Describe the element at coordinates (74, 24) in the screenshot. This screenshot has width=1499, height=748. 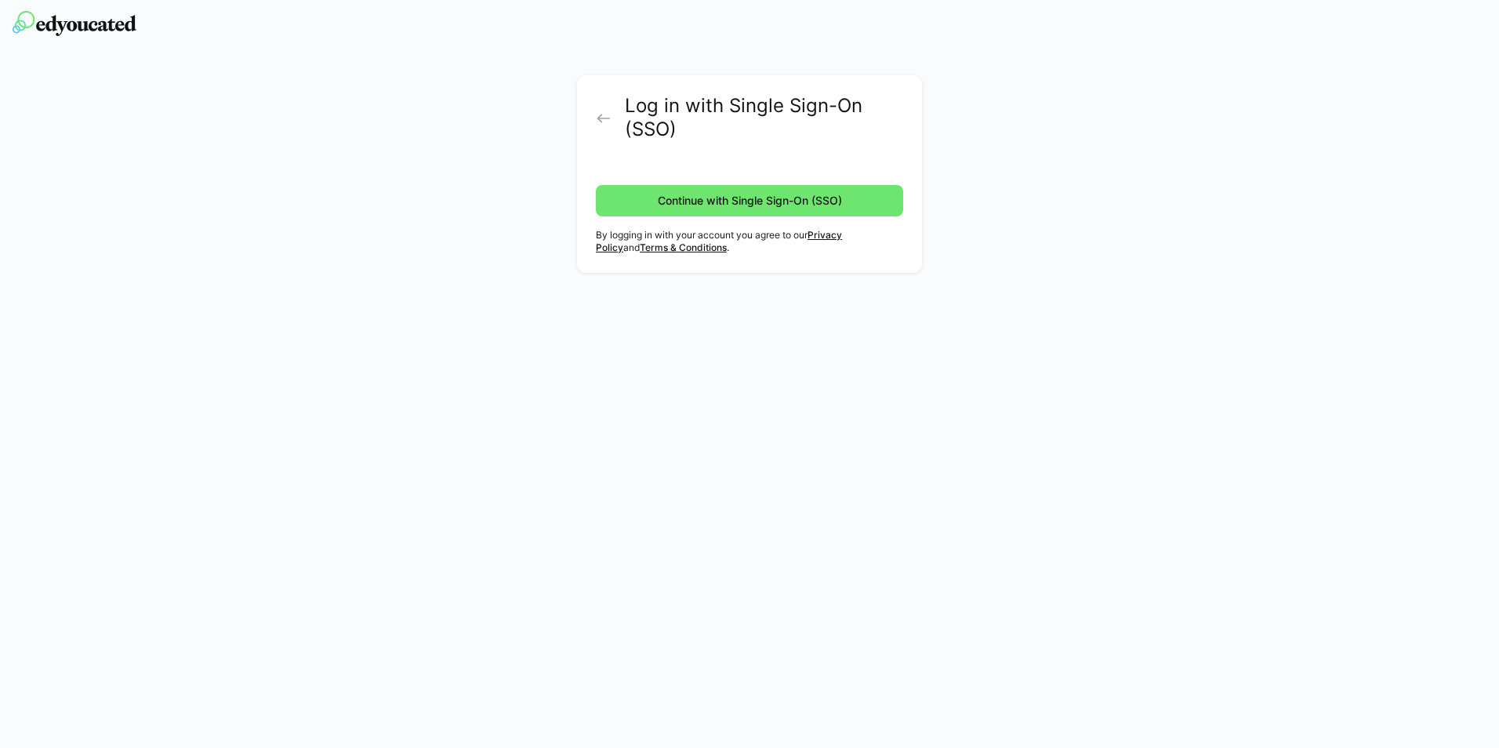
I see `img: edyoucated` at that location.